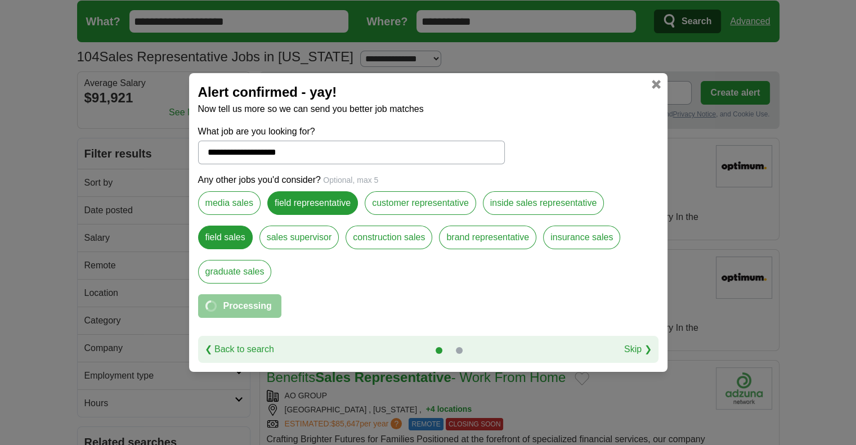  I want to click on label: brand representative, so click(487, 237).